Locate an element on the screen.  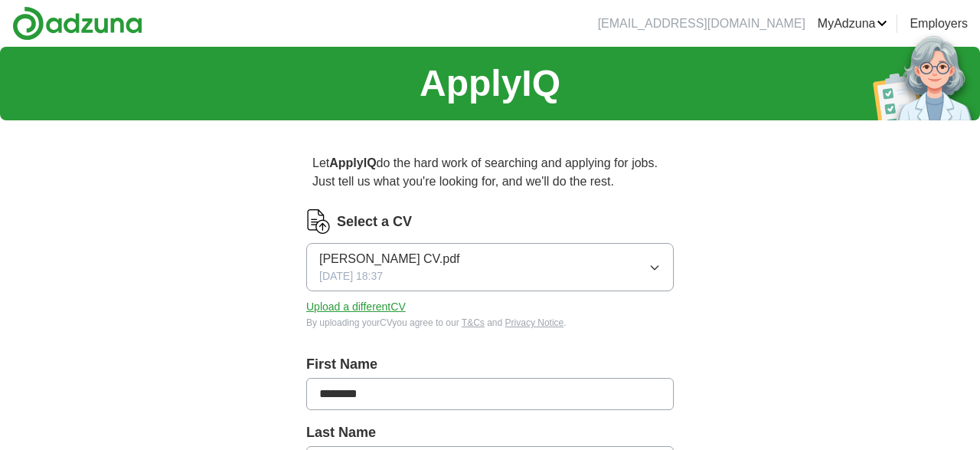
a: MyAdzuna is located at coordinates (853, 24).